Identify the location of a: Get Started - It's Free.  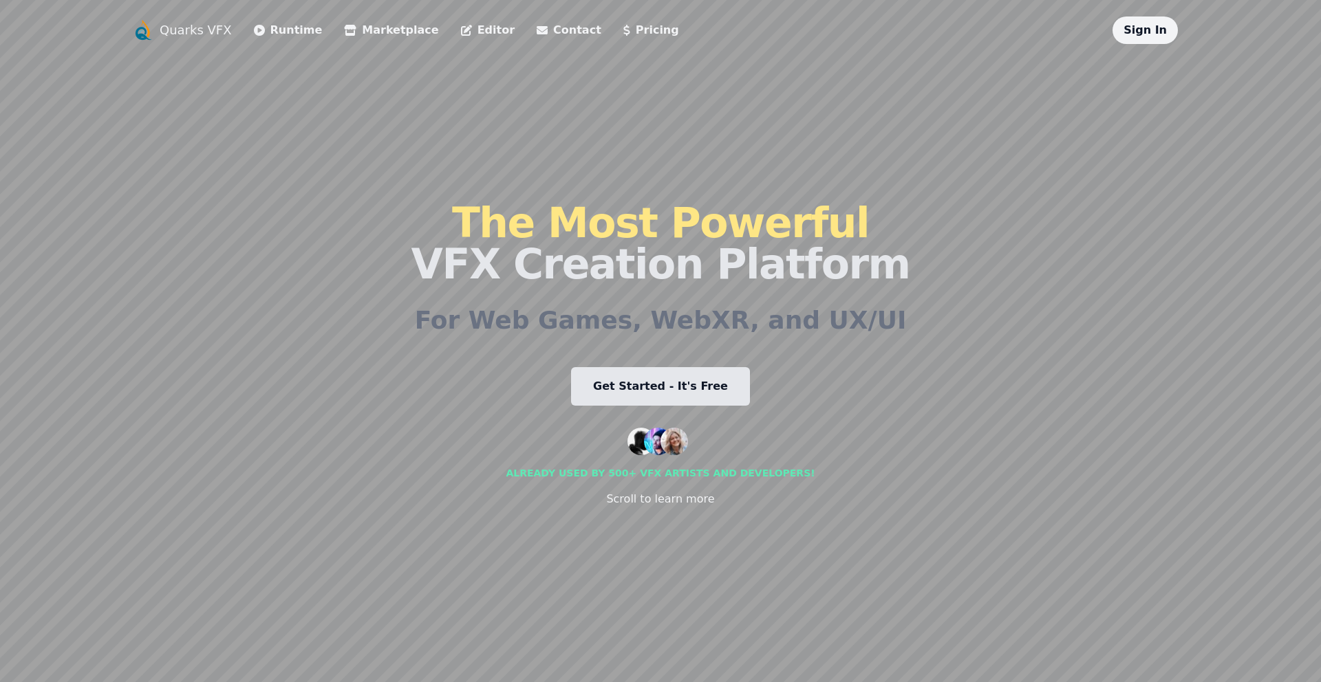
(660, 387).